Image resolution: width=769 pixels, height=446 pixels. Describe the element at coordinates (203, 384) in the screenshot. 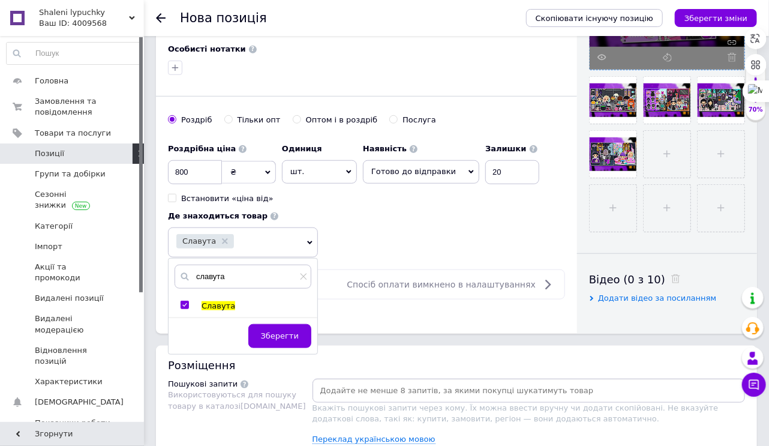

I see `div: Пошукові запити` at that location.